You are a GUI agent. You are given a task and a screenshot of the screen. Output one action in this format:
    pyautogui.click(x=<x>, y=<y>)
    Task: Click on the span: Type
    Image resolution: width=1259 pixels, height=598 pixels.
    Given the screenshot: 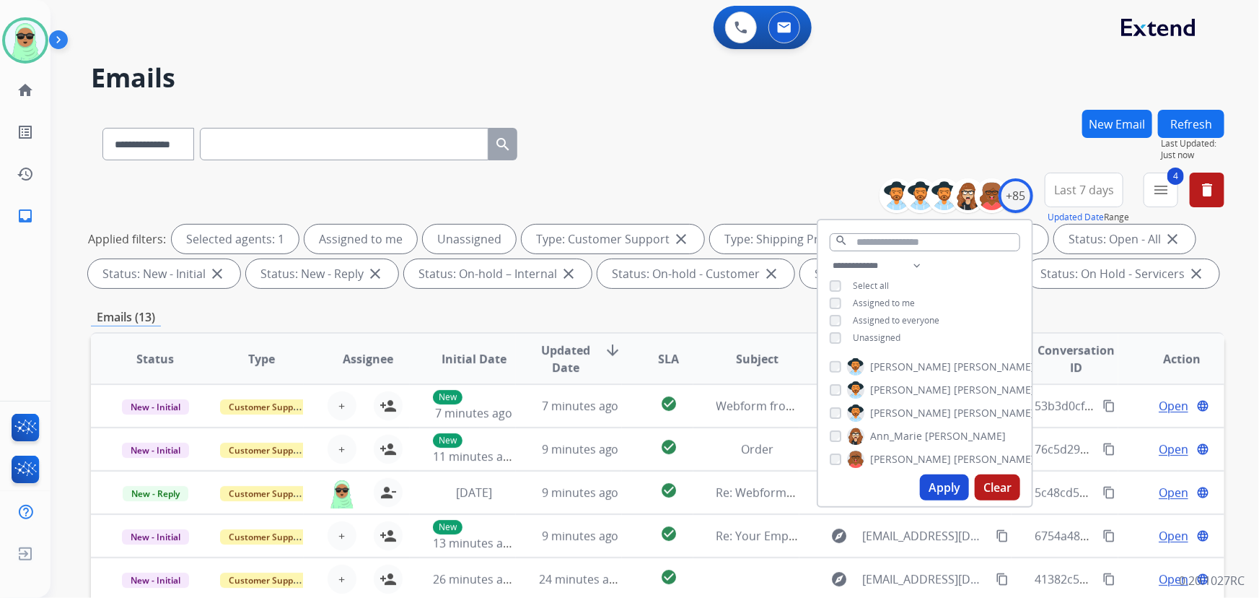 What is the action you would take?
    pyautogui.click(x=261, y=359)
    